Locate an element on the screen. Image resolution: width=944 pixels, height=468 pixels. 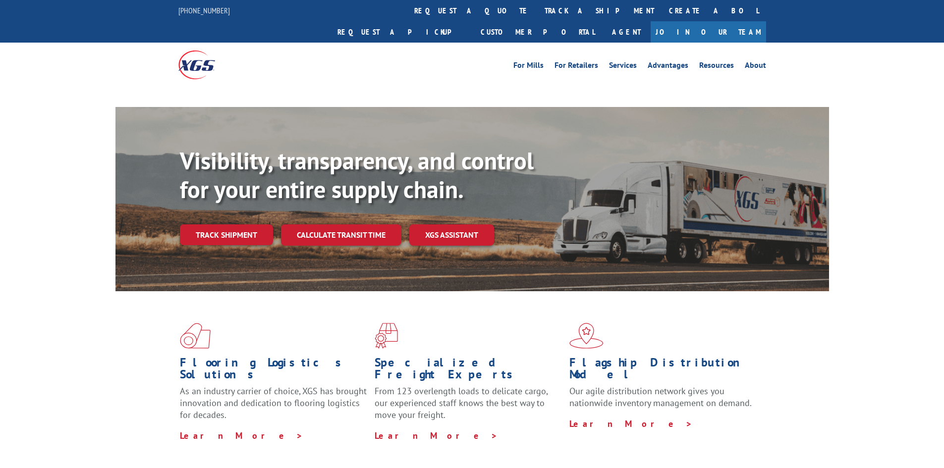
img: xgs-icon-flagship-distribution-model-red is located at coordinates (586, 336).